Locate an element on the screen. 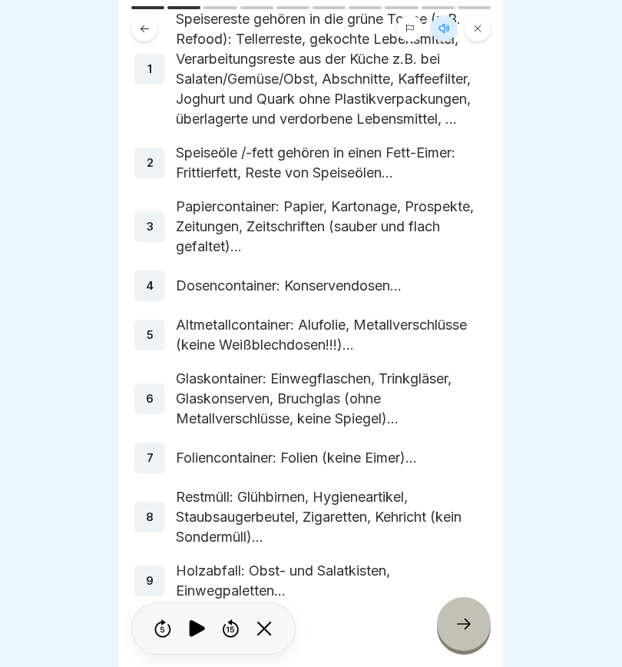 This screenshot has height=667, width=622. p: Speiseöle /-fett gehören in einen Fett-Eimer: Frittierfett, Reste von Speiseölen... is located at coordinates (332, 163).